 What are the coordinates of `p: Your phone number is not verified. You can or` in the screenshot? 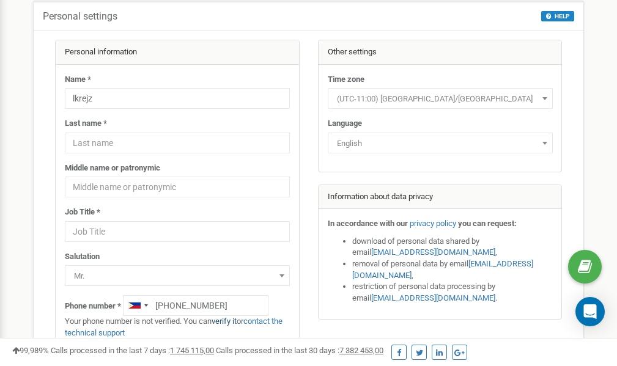 It's located at (177, 327).